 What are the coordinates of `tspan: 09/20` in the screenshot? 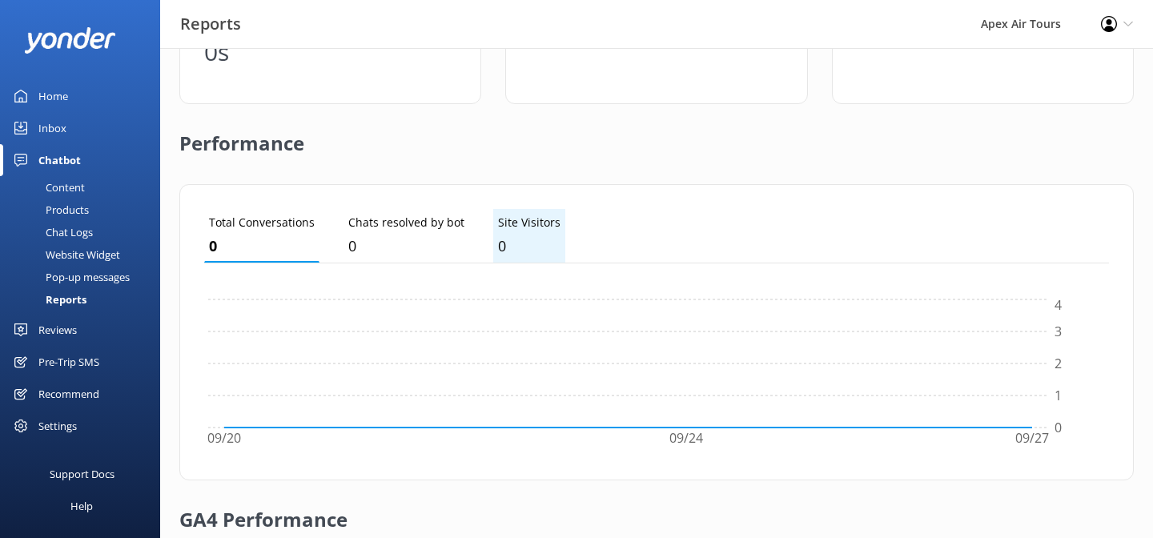 It's located at (224, 439).